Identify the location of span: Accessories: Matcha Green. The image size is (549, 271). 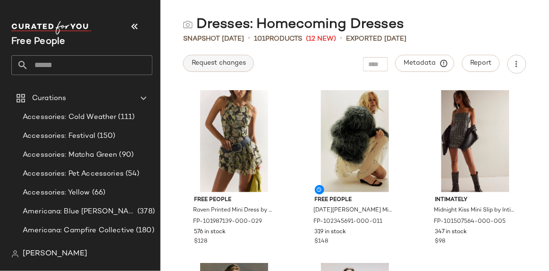
(70, 155).